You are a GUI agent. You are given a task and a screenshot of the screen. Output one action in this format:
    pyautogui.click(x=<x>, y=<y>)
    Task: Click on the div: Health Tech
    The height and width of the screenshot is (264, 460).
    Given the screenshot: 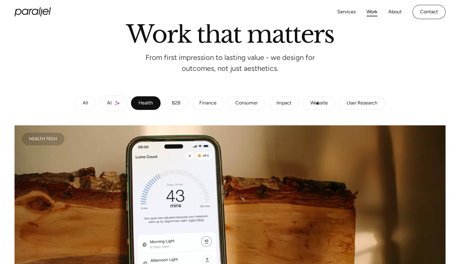 What is the action you would take?
    pyautogui.click(x=43, y=139)
    